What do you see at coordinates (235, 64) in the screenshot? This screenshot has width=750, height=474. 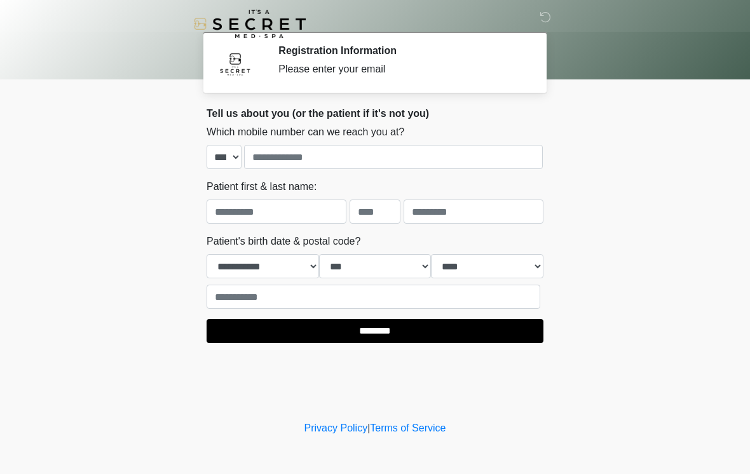 I see `img: Agent Avatar` at bounding box center [235, 64].